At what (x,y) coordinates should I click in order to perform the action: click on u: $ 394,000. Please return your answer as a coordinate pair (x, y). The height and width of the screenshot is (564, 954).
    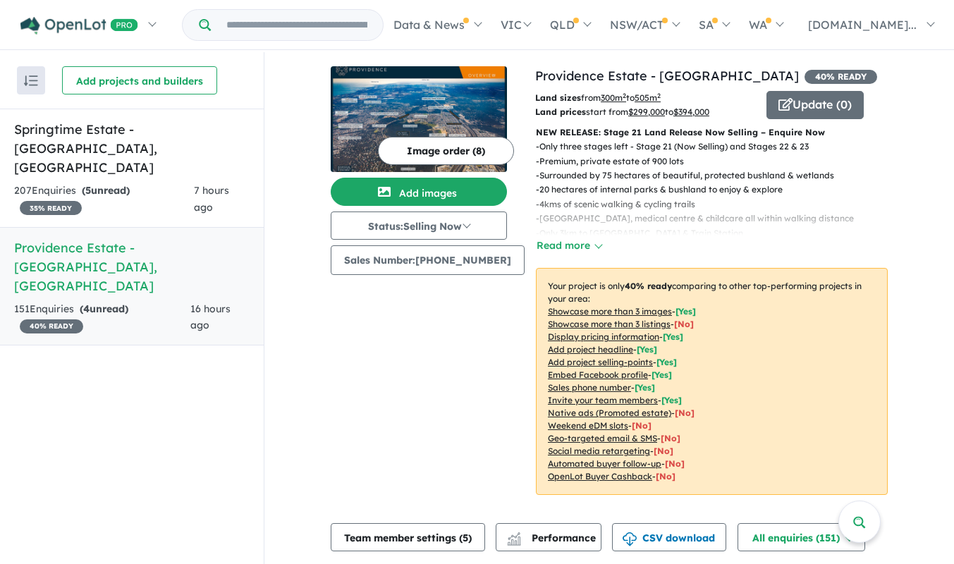
    Looking at the image, I should click on (691, 111).